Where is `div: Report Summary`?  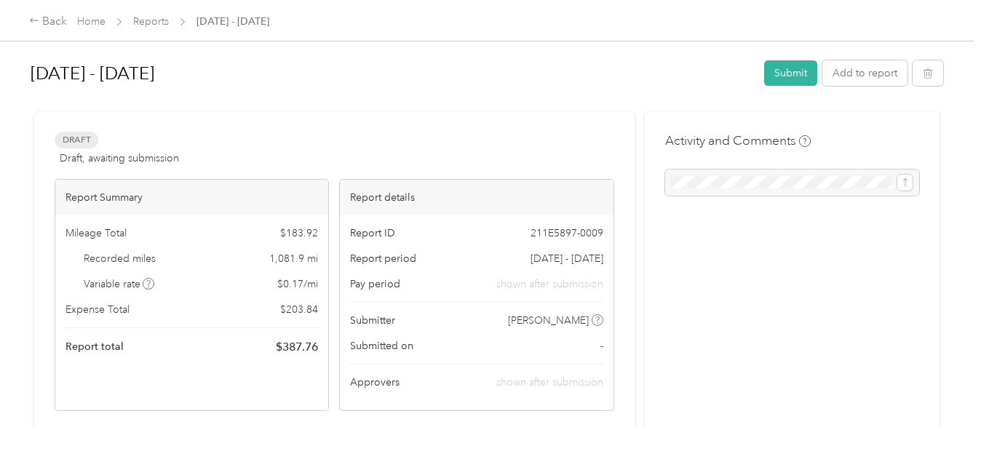
div: Report Summary is located at coordinates (191, 197).